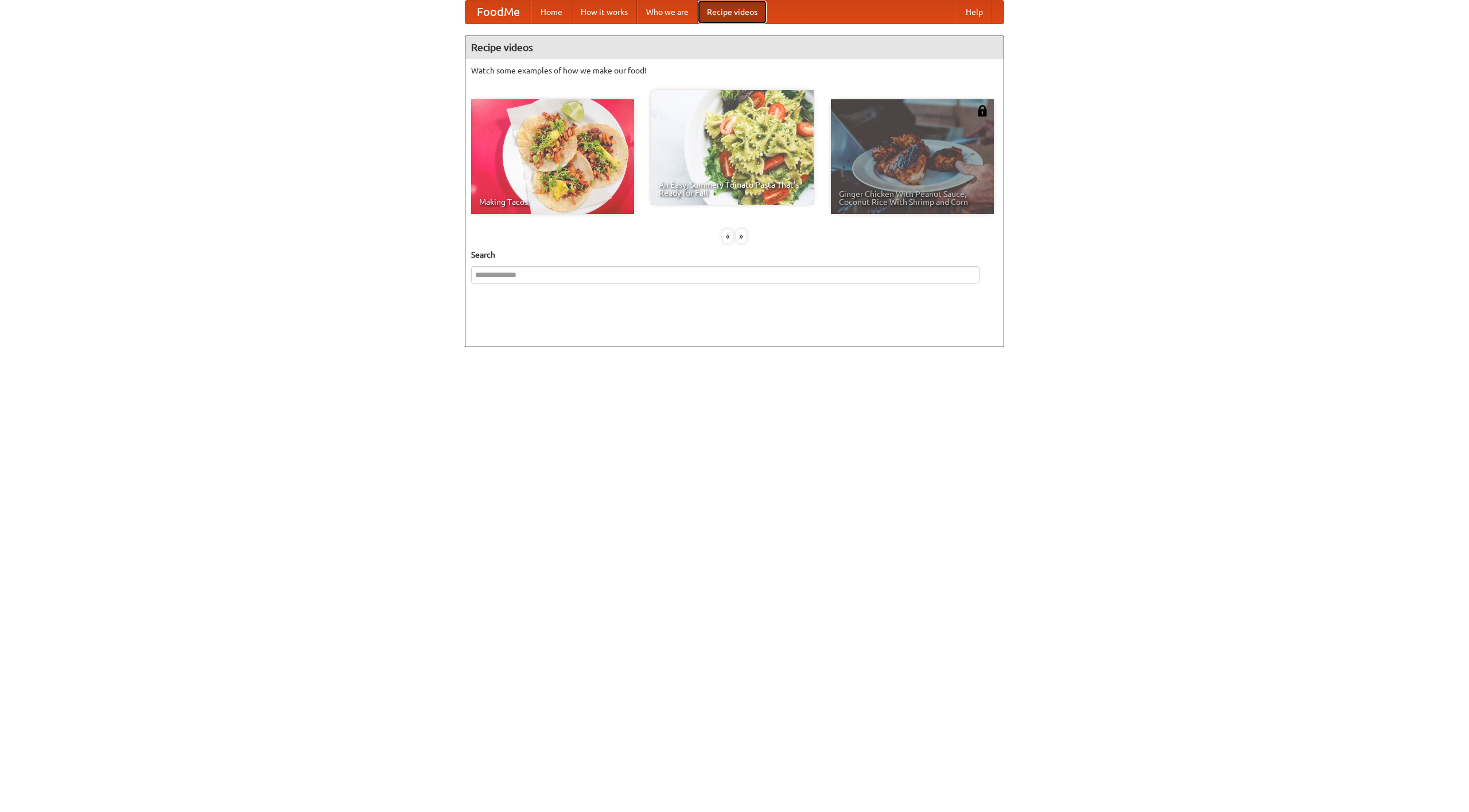 The width and height of the screenshot is (1469, 812). Describe the element at coordinates (734, 71) in the screenshot. I see `p: Watch some examples of how we make our food!` at that location.